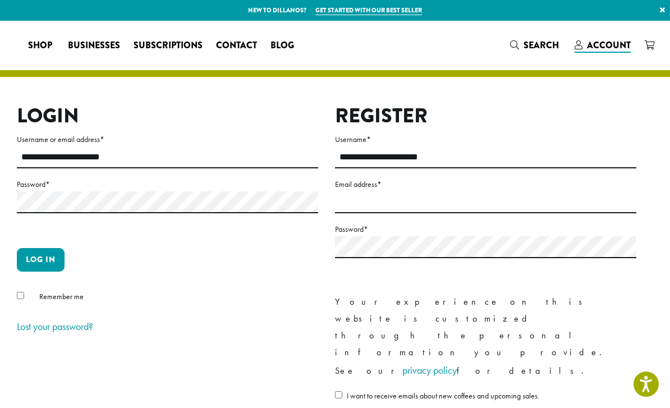 Image resolution: width=670 pixels, height=408 pixels. Describe the element at coordinates (608, 45) in the screenshot. I see `span: Account` at that location.